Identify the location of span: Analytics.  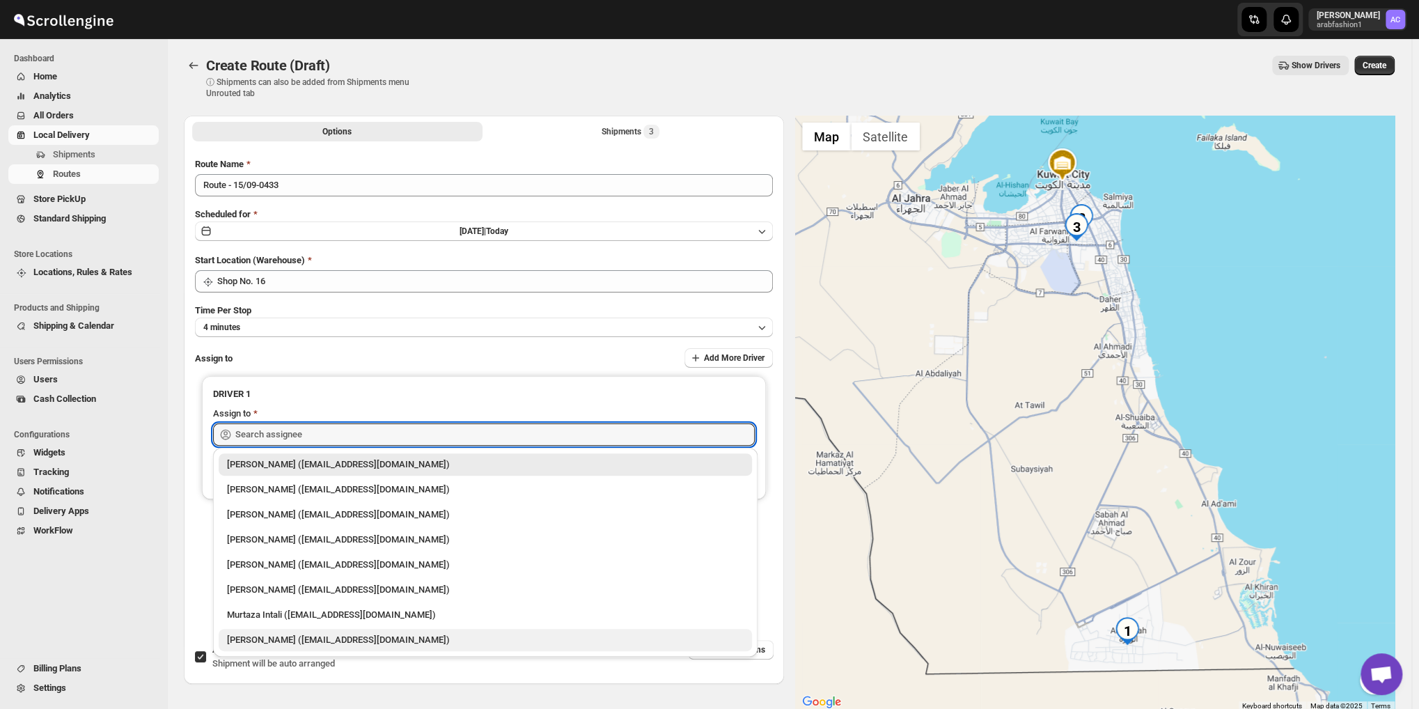
(52, 95).